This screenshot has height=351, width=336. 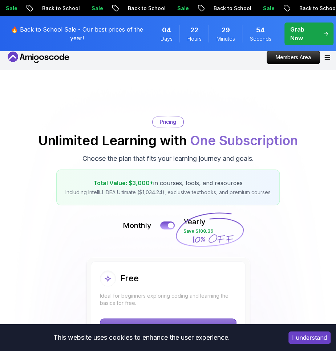 What do you see at coordinates (168, 183) in the screenshot?
I see `p: in courses, tools, and resources` at bounding box center [168, 183].